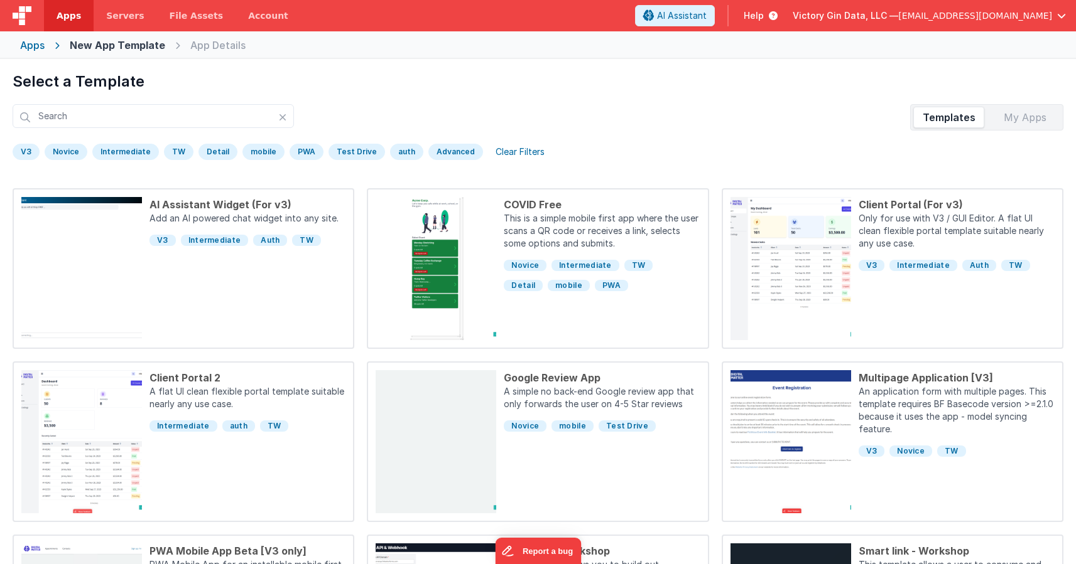 This screenshot has height=564, width=1076. Describe the element at coordinates (1024, 117) in the screenshot. I see `div: My Apps` at that location.